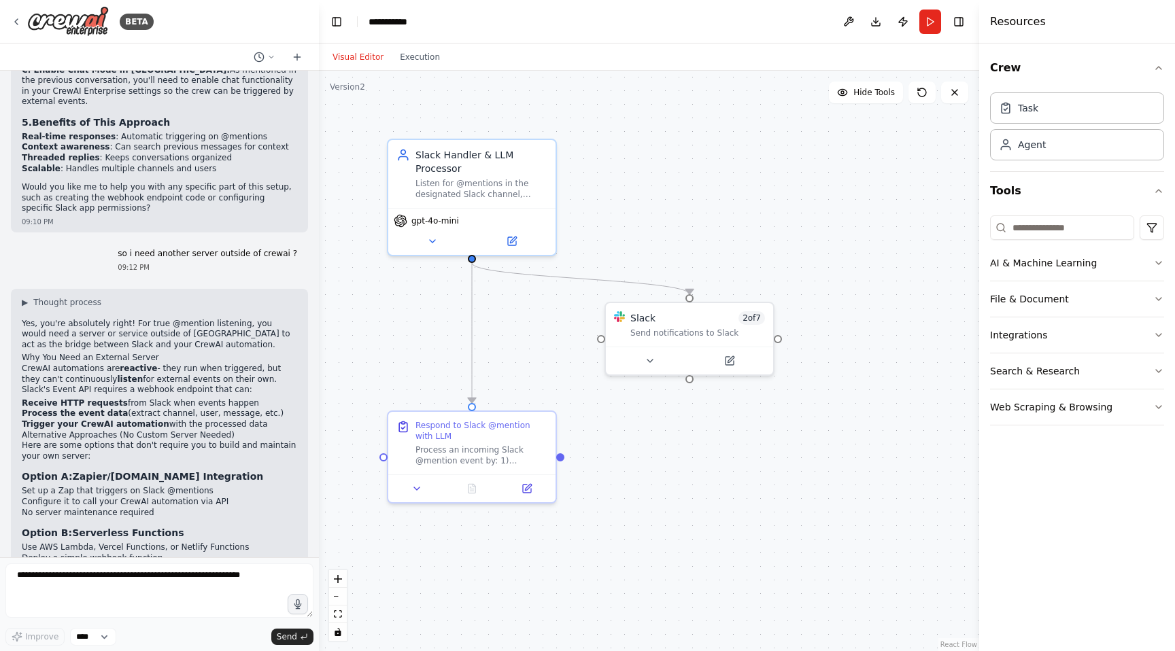  Describe the element at coordinates (338, 606) in the screenshot. I see `div: React Flow controls` at that location.